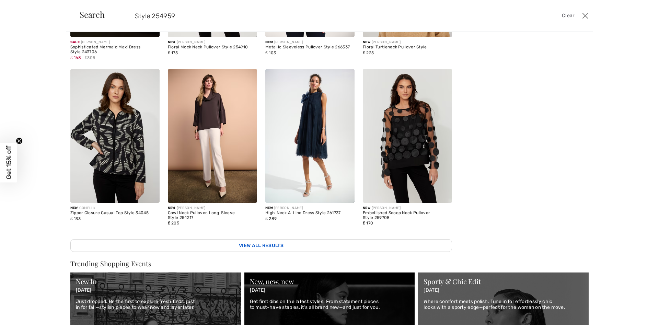 This screenshot has width=659, height=325. I want to click on a: Embellished Scoop Neck Pullover Style 259708. Black, so click(407, 136).